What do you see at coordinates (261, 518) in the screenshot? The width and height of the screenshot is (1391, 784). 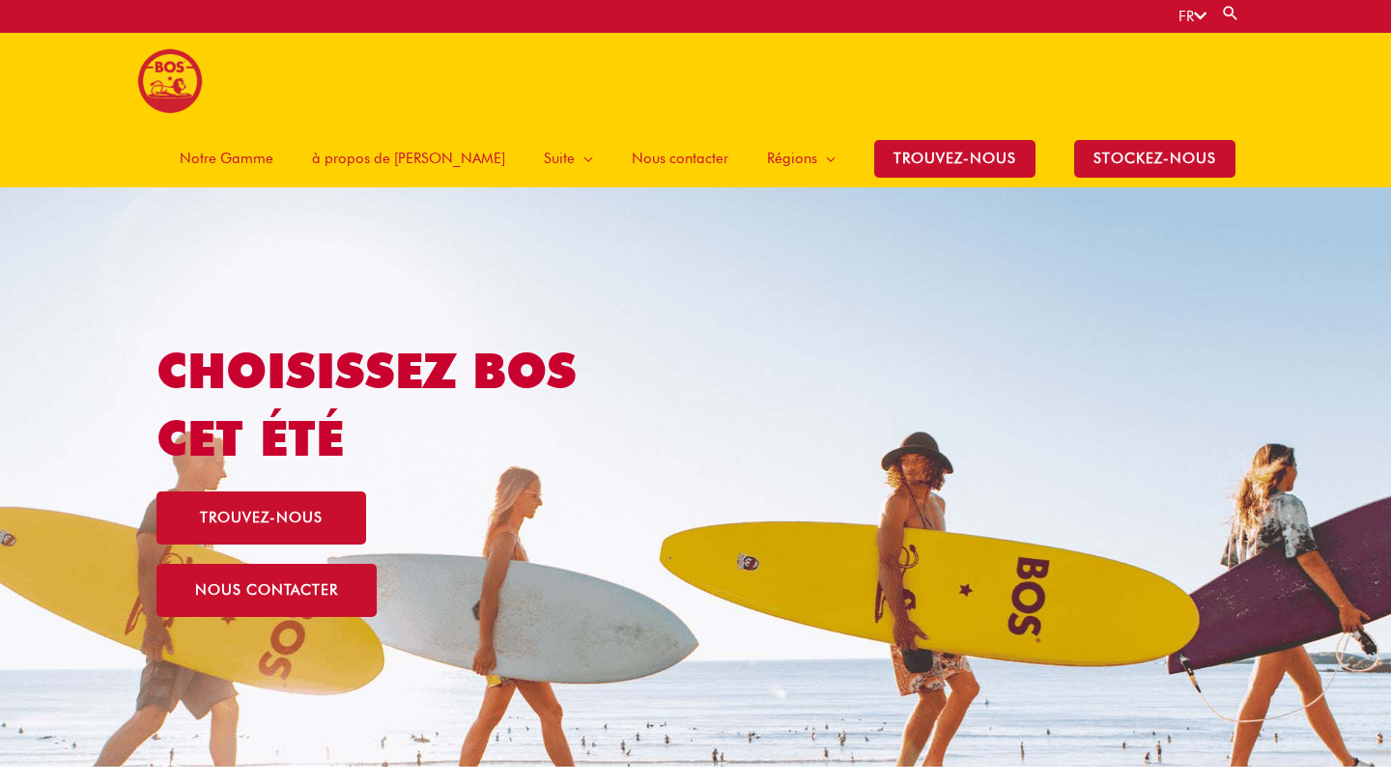 I see `span: trouvez-nous` at bounding box center [261, 518].